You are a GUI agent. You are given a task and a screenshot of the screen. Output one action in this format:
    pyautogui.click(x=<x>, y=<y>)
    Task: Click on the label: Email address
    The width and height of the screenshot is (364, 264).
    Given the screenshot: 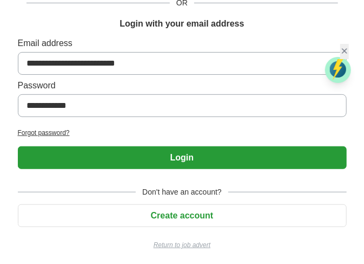 What is the action you would take?
    pyautogui.click(x=182, y=43)
    